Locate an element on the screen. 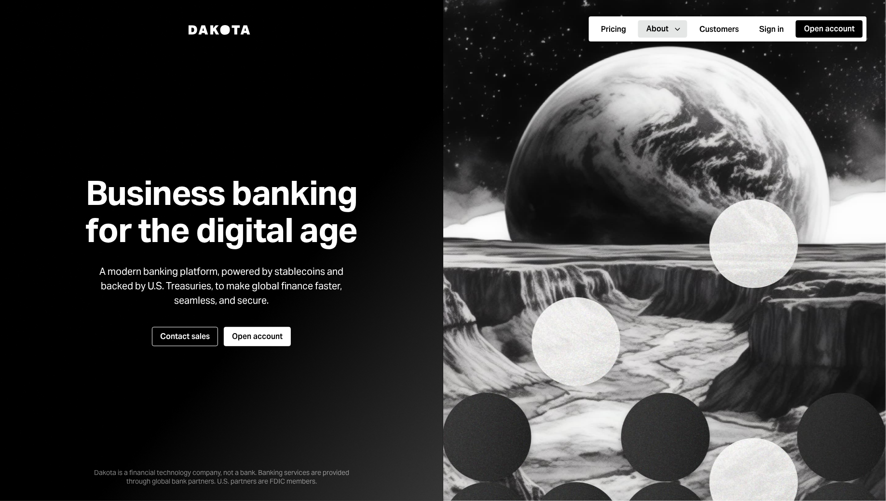 The height and width of the screenshot is (501, 886). button: Sign in is located at coordinates (771, 29).